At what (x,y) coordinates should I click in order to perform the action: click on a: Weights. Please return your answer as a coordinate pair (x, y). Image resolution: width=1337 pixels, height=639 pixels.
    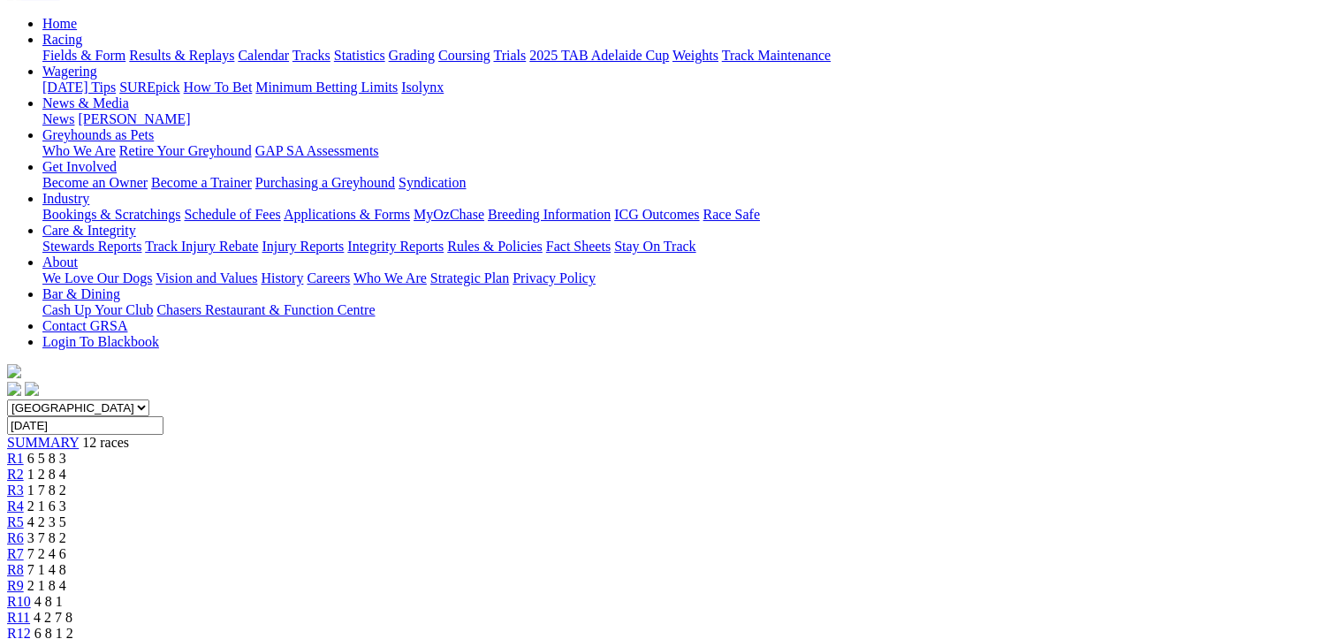
    Looking at the image, I should click on (695, 55).